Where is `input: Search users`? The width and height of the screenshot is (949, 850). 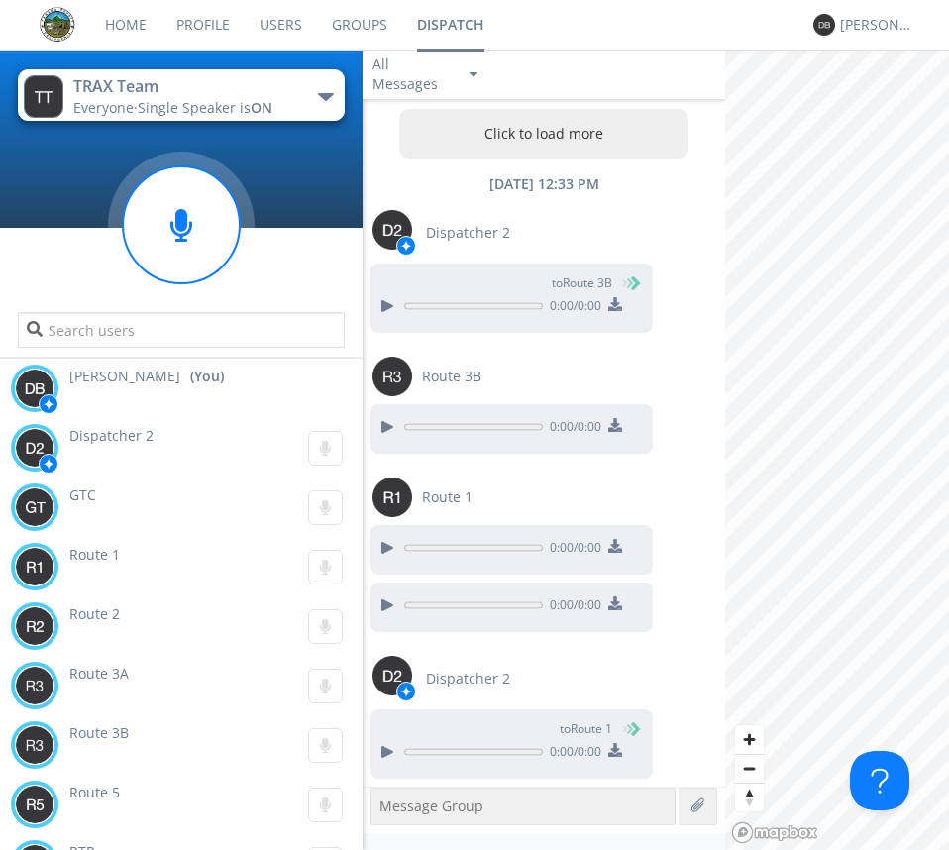
input: Search users is located at coordinates (180, 330).